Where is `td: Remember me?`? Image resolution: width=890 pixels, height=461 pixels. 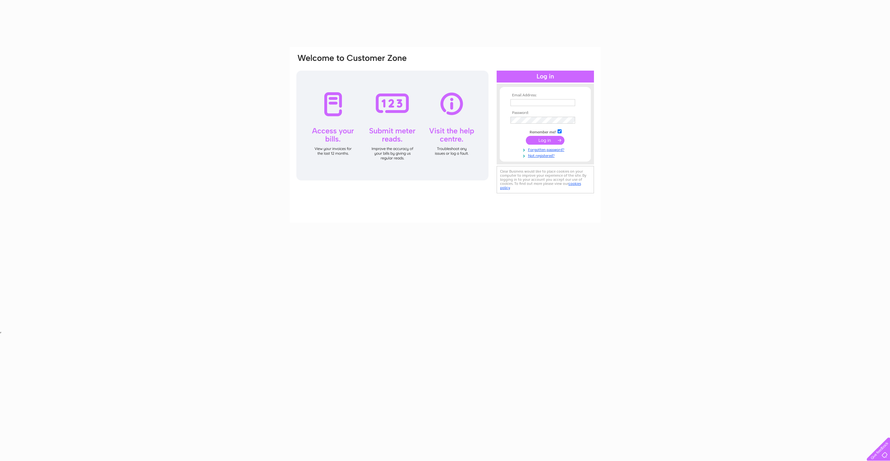 td: Remember me? is located at coordinates (545, 131).